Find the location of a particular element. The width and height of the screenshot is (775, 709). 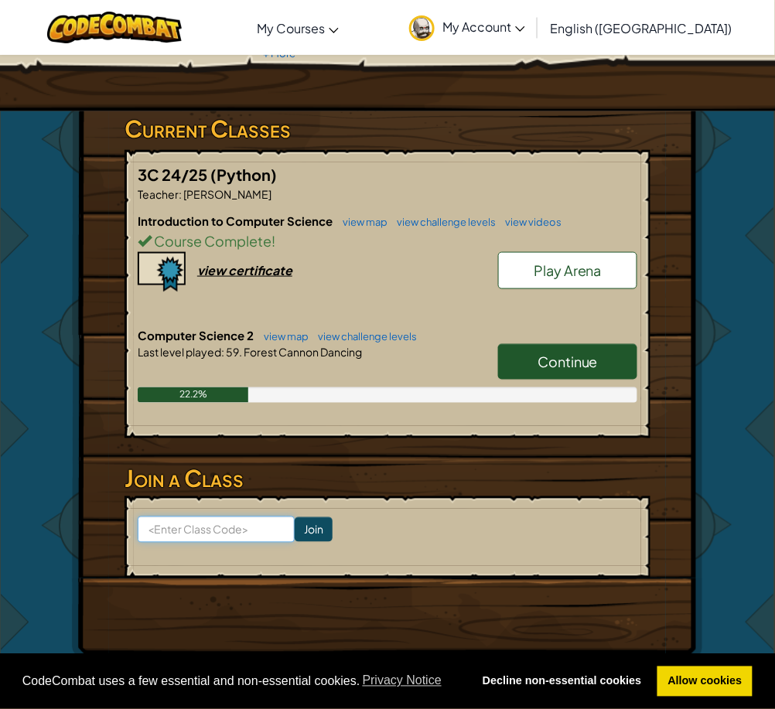

span: My Account is located at coordinates (483, 26).